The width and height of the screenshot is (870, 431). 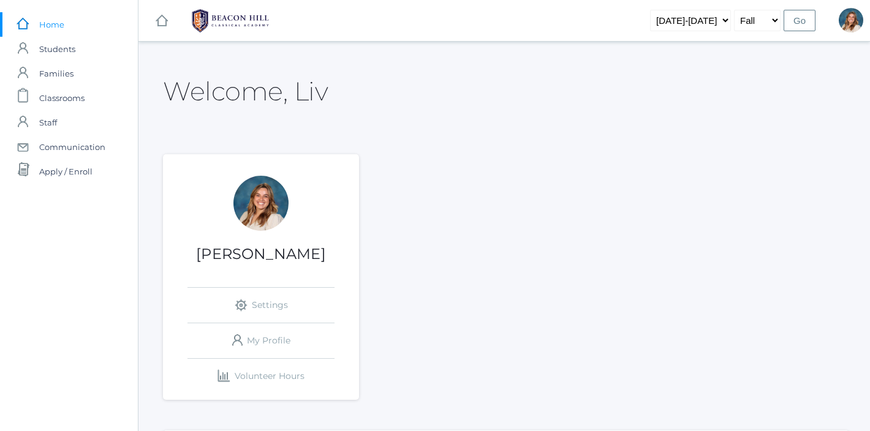 What do you see at coordinates (72, 147) in the screenshot?
I see `span: Communication` at bounding box center [72, 147].